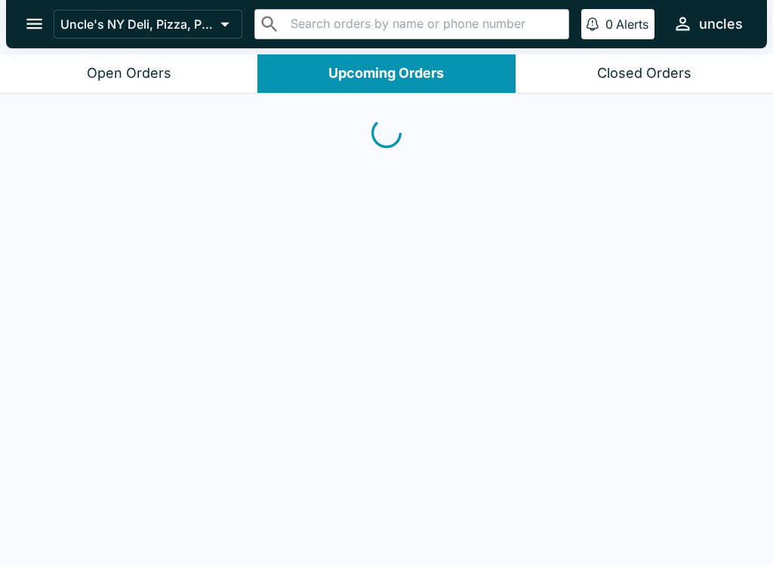  What do you see at coordinates (424, 24) in the screenshot?
I see `input: Search orders by name or phone number` at bounding box center [424, 24].